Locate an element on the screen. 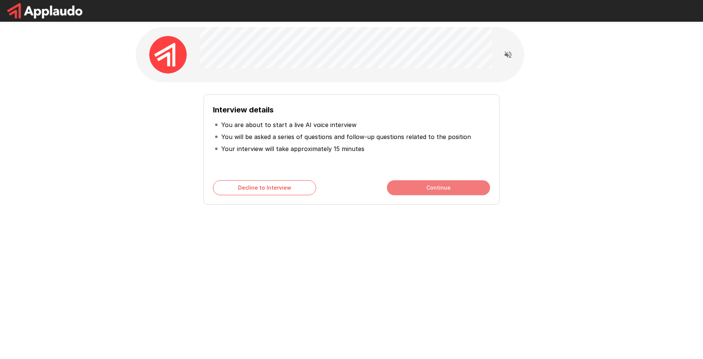 The width and height of the screenshot is (703, 359). b: Interview details is located at coordinates (243, 110).